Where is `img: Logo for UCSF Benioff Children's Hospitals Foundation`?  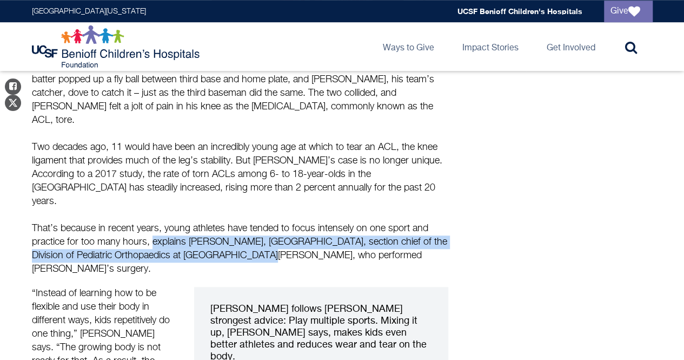
img: Logo for UCSF Benioff Children's Hospitals Foundation is located at coordinates (117, 47).